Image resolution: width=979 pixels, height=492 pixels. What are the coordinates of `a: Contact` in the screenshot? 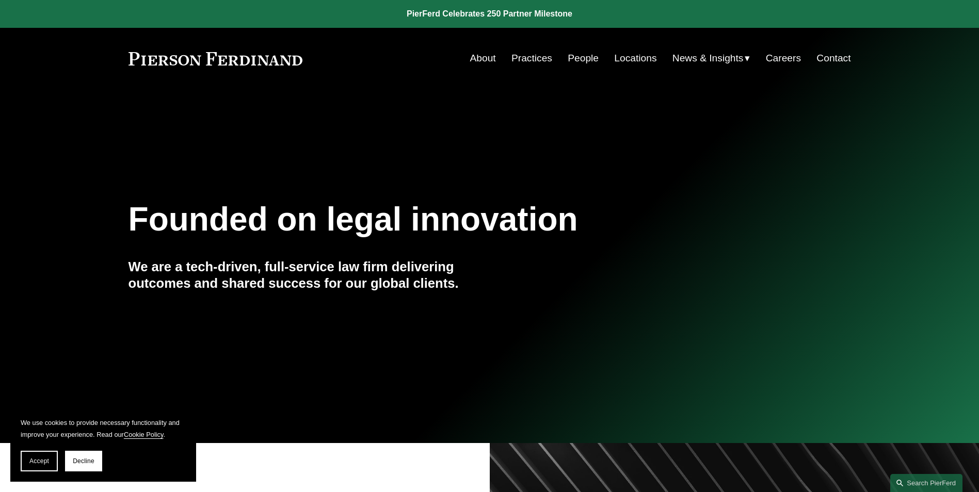 It's located at (833, 58).